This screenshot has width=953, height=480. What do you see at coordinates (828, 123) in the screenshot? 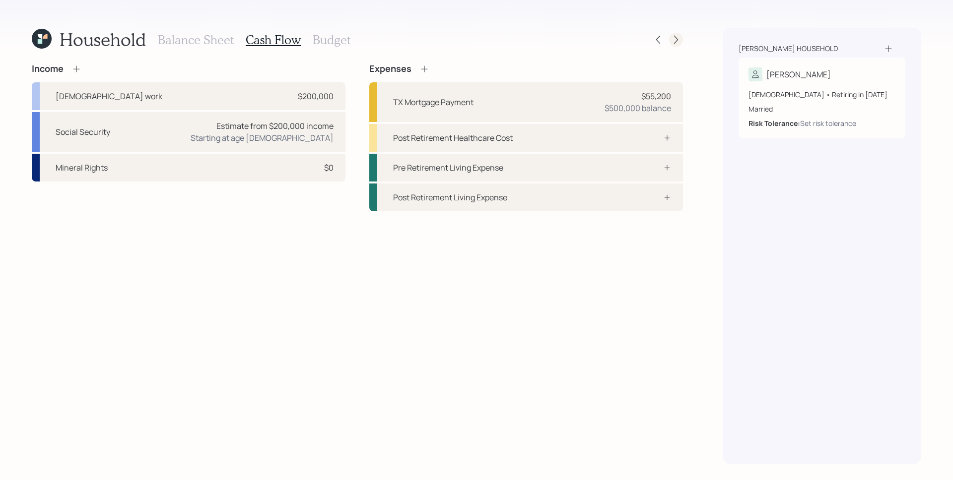
I see `div: Set risk tolerance` at bounding box center [828, 123].